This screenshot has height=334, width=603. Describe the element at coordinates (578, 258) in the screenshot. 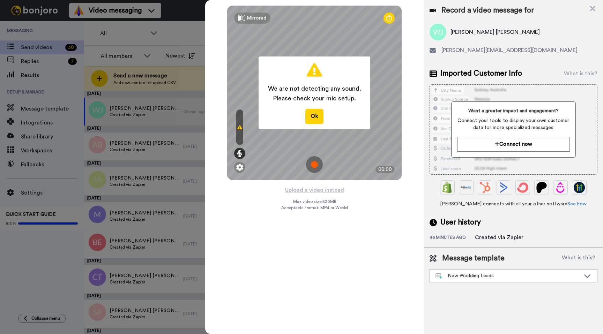

I see `button: What is this?` at that location.